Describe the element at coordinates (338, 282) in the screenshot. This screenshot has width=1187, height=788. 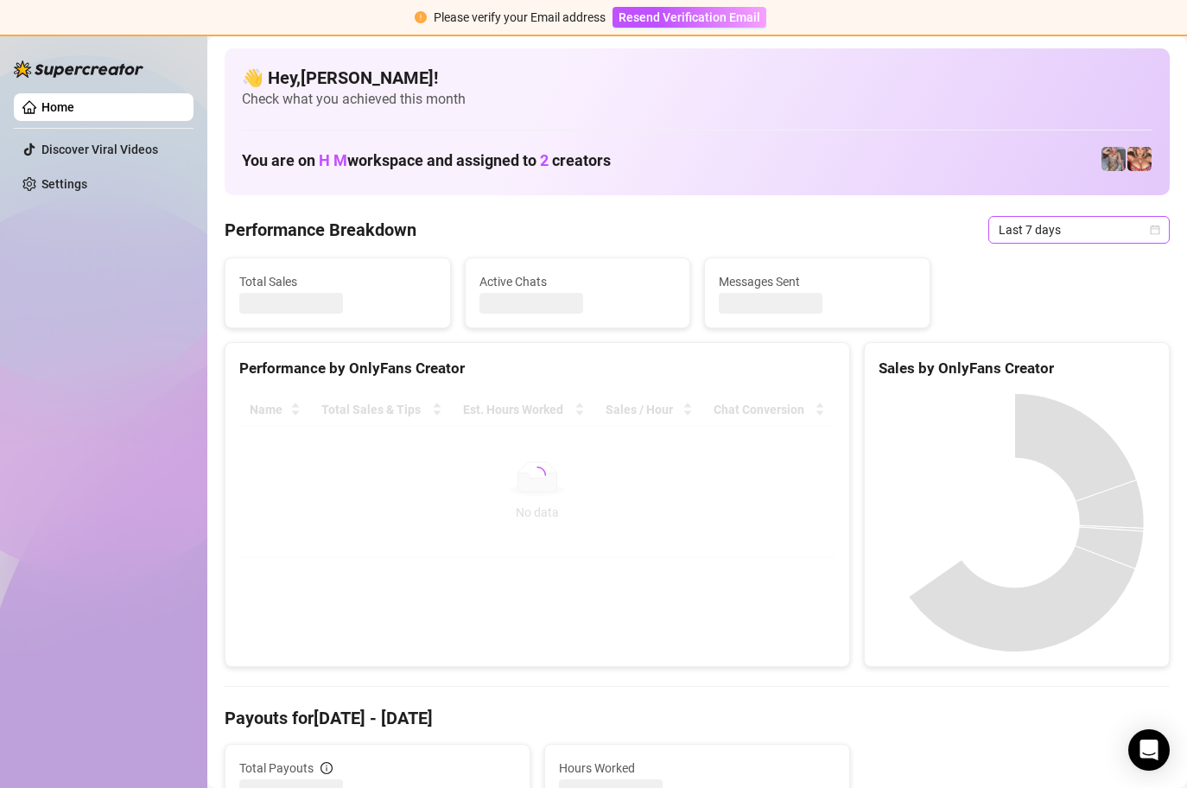
I see `span: Total Sales` at that location.